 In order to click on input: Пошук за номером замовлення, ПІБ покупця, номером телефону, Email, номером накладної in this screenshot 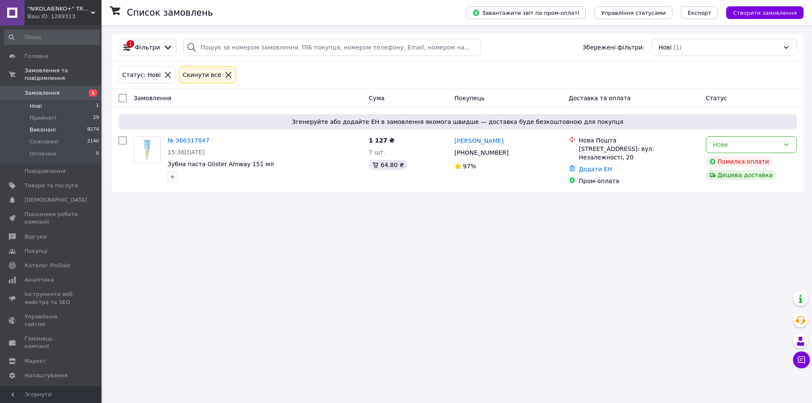, I will do `click(332, 47)`.